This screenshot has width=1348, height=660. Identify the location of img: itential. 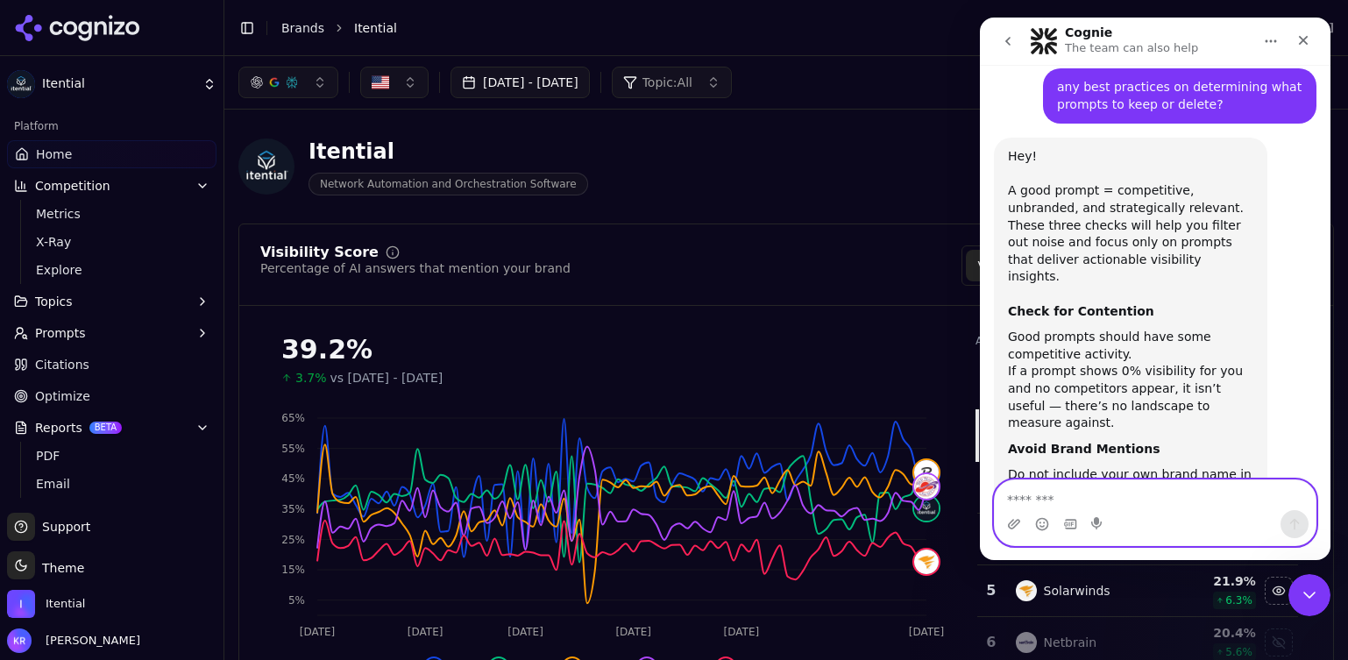
(926, 508).